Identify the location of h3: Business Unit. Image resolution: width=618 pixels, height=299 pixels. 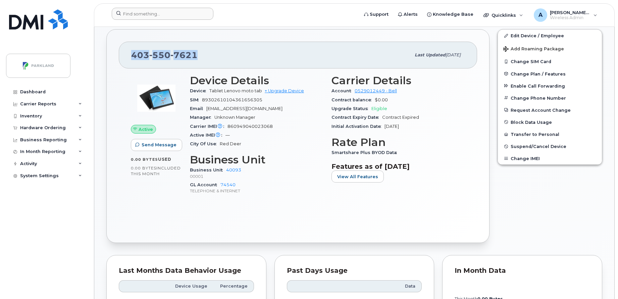
(257, 160).